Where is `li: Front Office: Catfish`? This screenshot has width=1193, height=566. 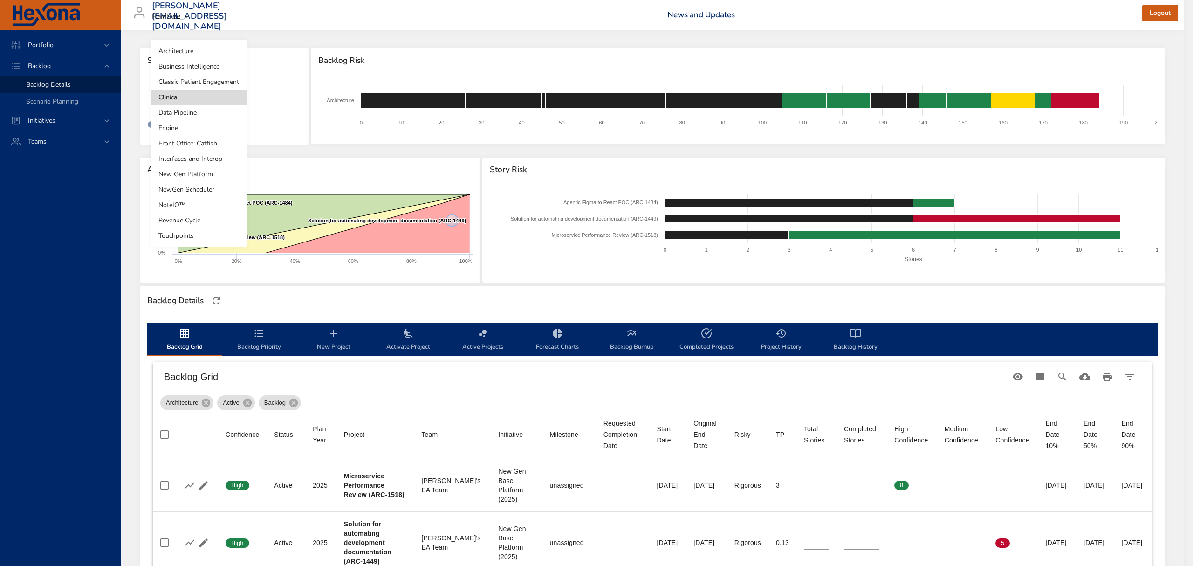 li: Front Office: Catfish is located at coordinates (198, 143).